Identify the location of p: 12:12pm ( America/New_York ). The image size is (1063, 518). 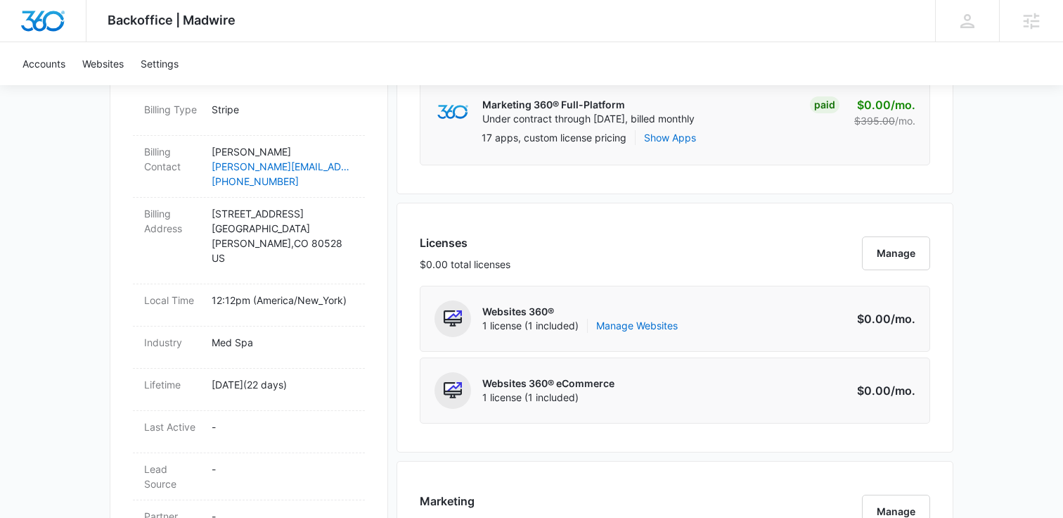
(283, 300).